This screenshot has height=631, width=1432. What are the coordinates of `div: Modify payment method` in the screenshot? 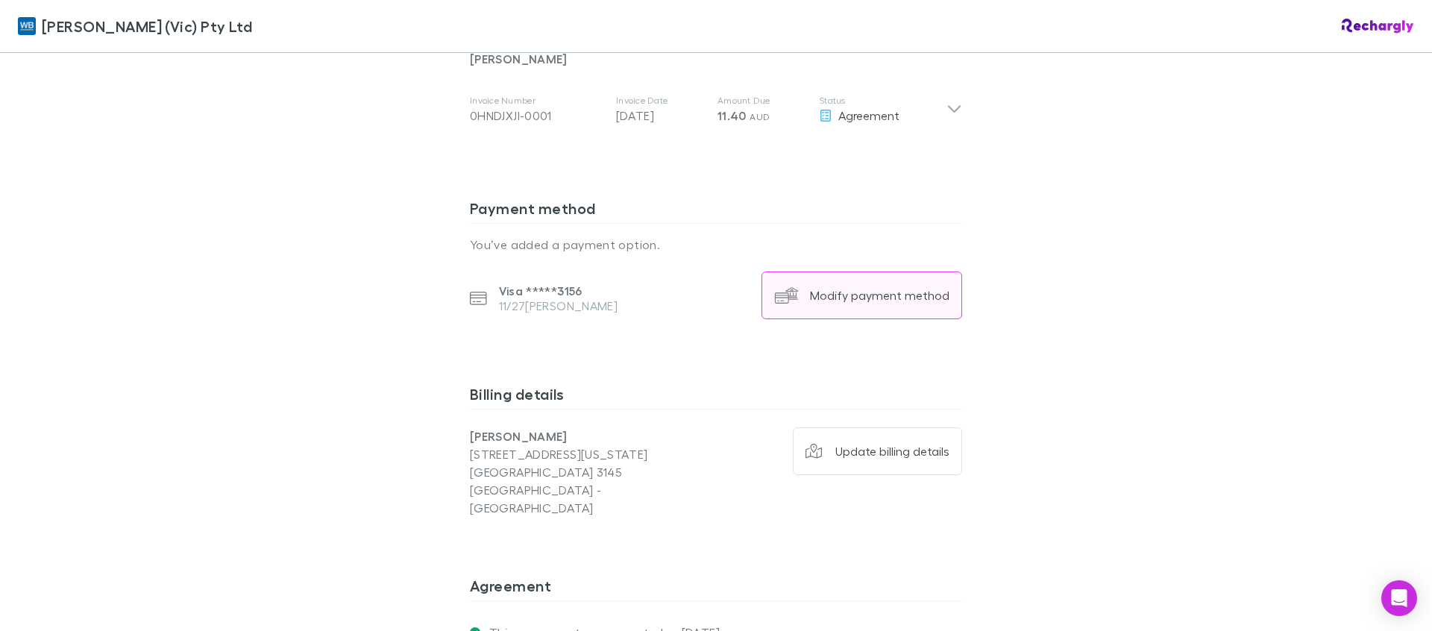 It's located at (880, 295).